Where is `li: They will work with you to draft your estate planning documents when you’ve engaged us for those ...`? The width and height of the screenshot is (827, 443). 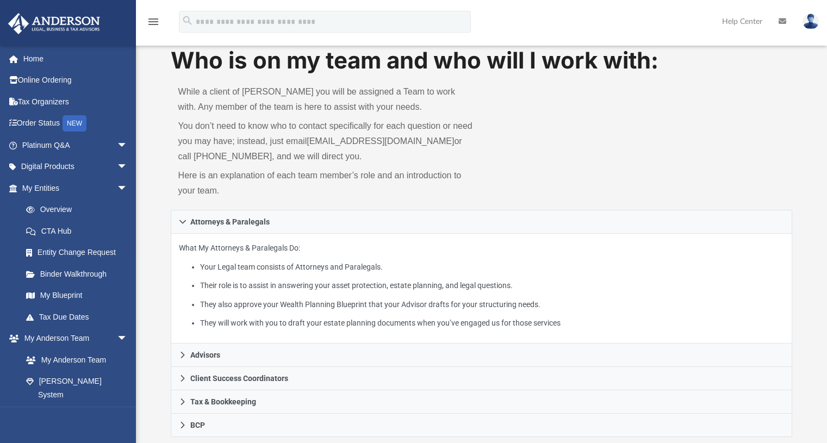
li: They will work with you to draft your estate planning documents when you’ve engaged us for those ... is located at coordinates (492, 323).